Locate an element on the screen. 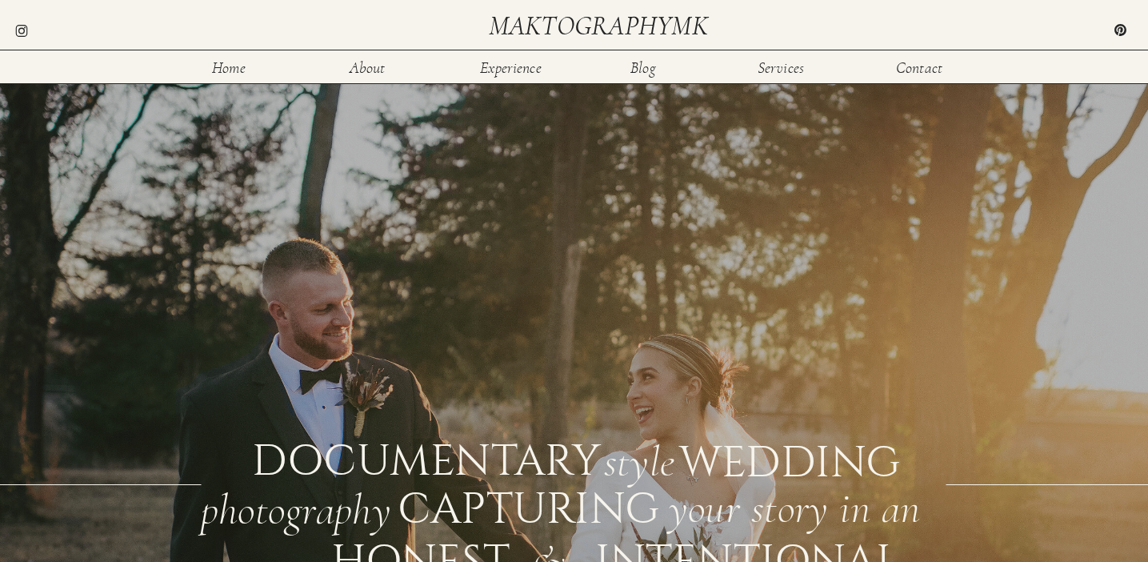  nav: Experience is located at coordinates (511, 66).